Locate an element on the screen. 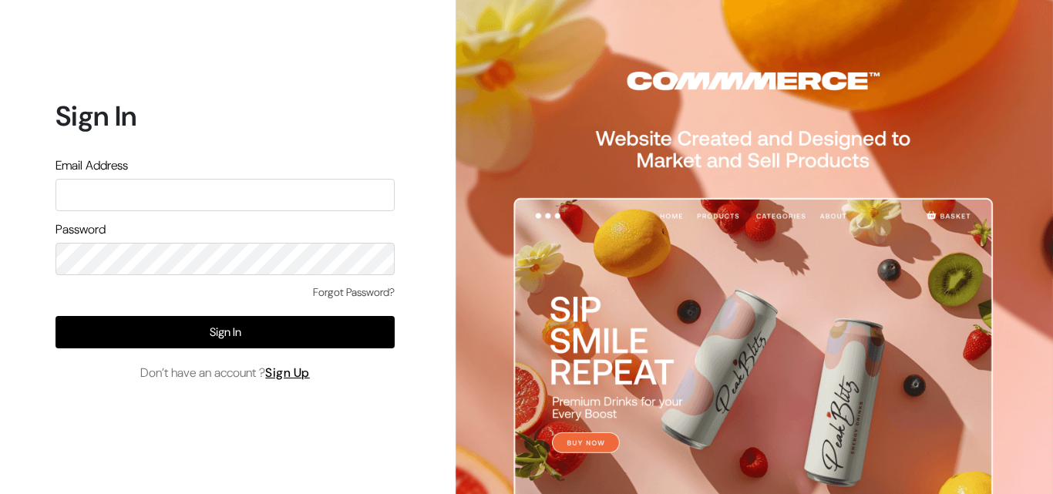 Image resolution: width=1053 pixels, height=494 pixels. span: Don’t have an account ? is located at coordinates (225, 373).